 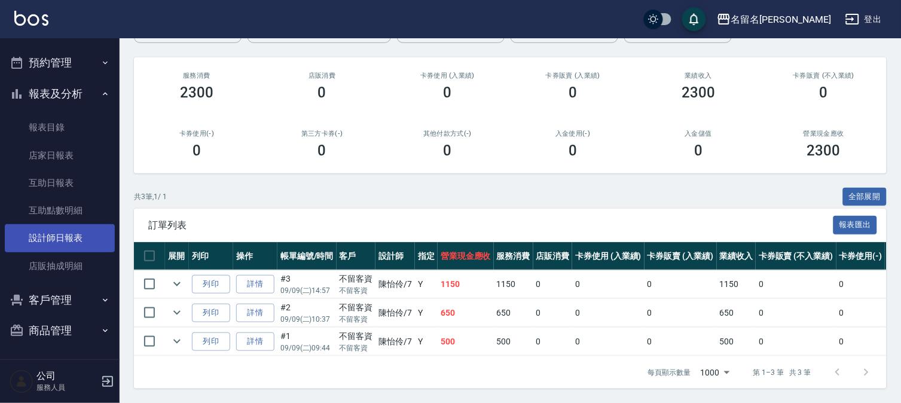 I want to click on th: 展開, so click(x=177, y=256).